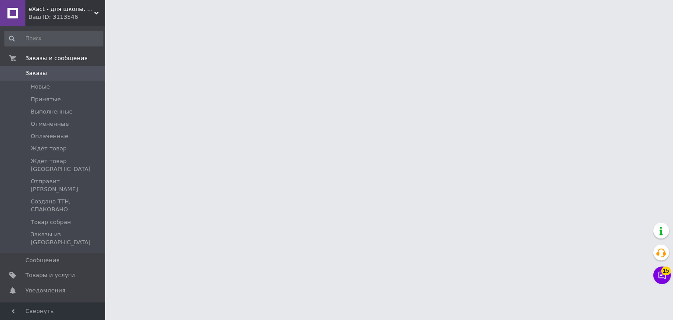 The width and height of the screenshot is (673, 320). I want to click on button: Чат с покупателем15, so click(662, 275).